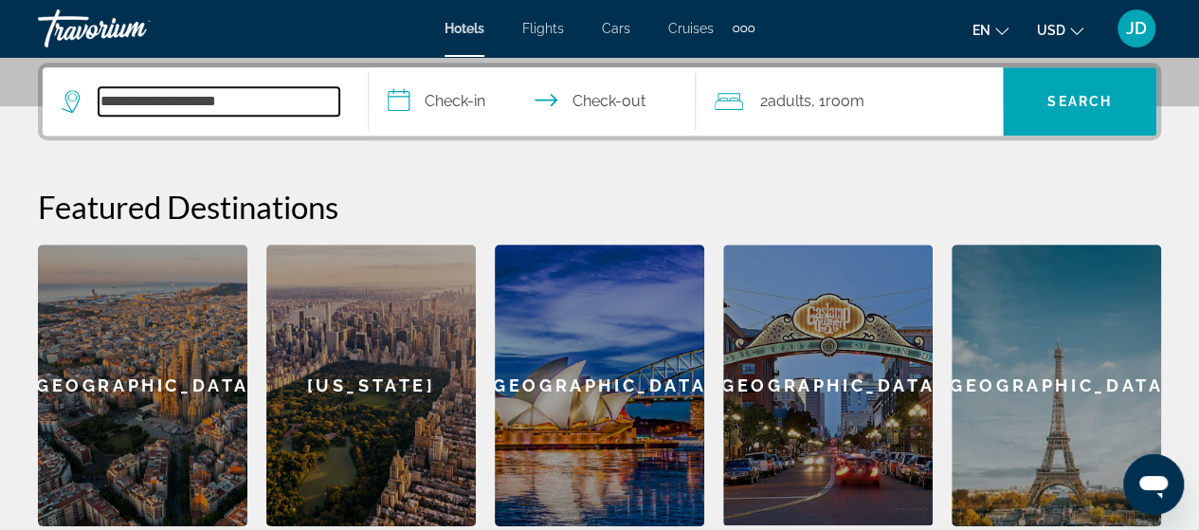 This screenshot has width=1199, height=530. I want to click on span: Flights, so click(543, 28).